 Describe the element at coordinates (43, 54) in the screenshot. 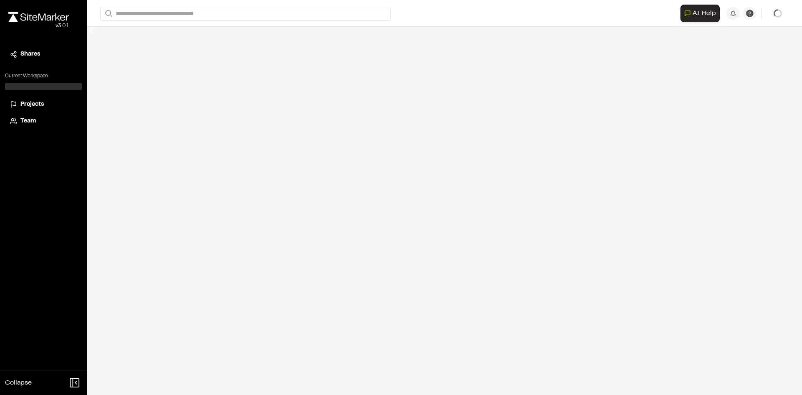

I see `a: Shares` at that location.